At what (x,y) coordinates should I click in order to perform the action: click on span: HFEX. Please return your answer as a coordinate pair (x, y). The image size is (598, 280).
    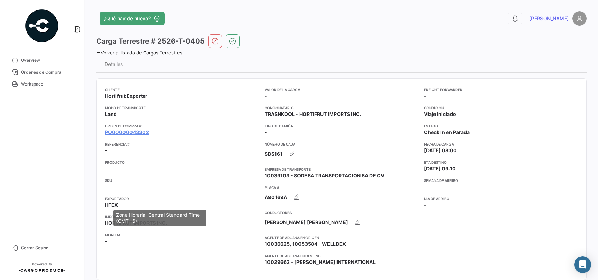
    Looking at the image, I should click on (111, 205).